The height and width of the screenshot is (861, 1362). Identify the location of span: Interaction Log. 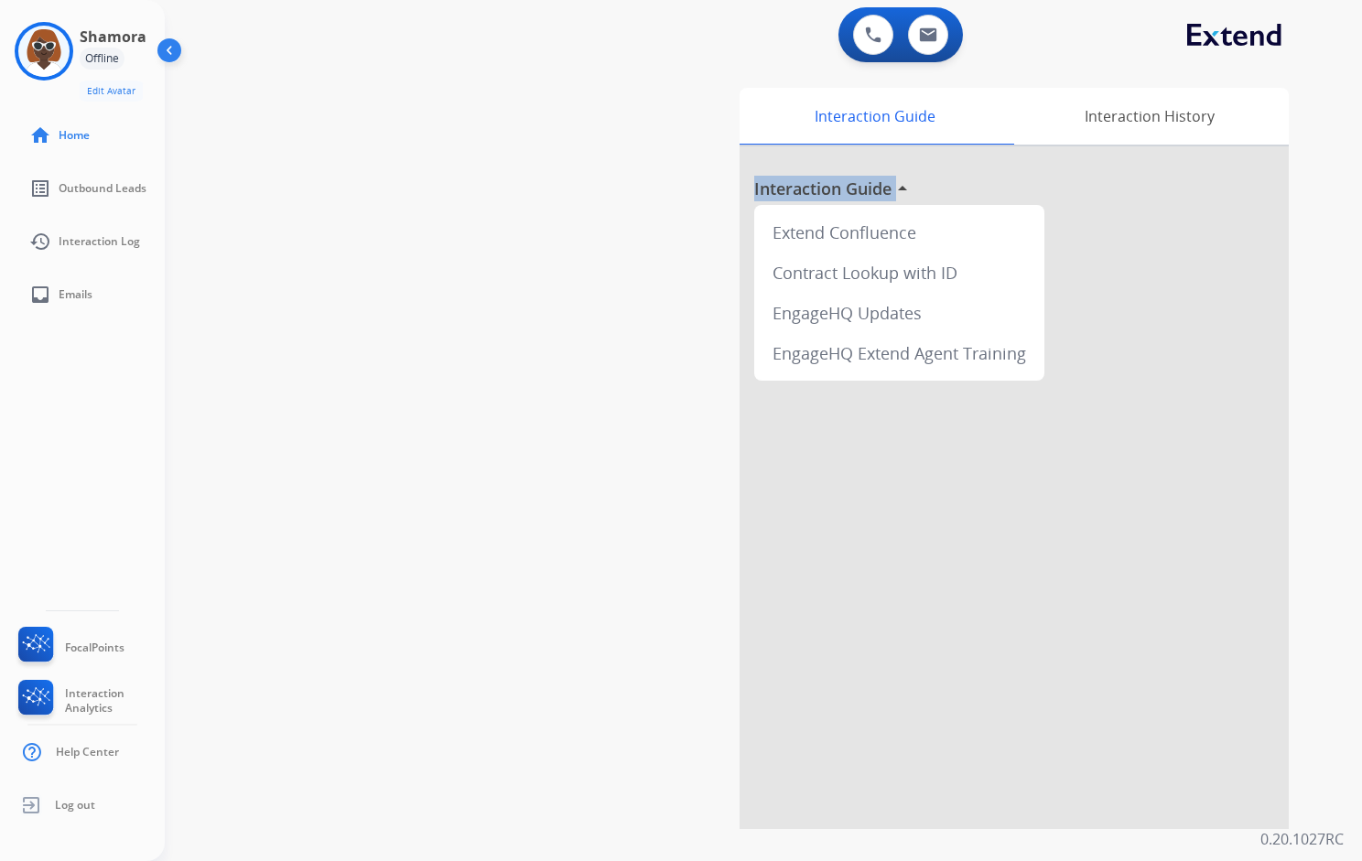
(99, 242).